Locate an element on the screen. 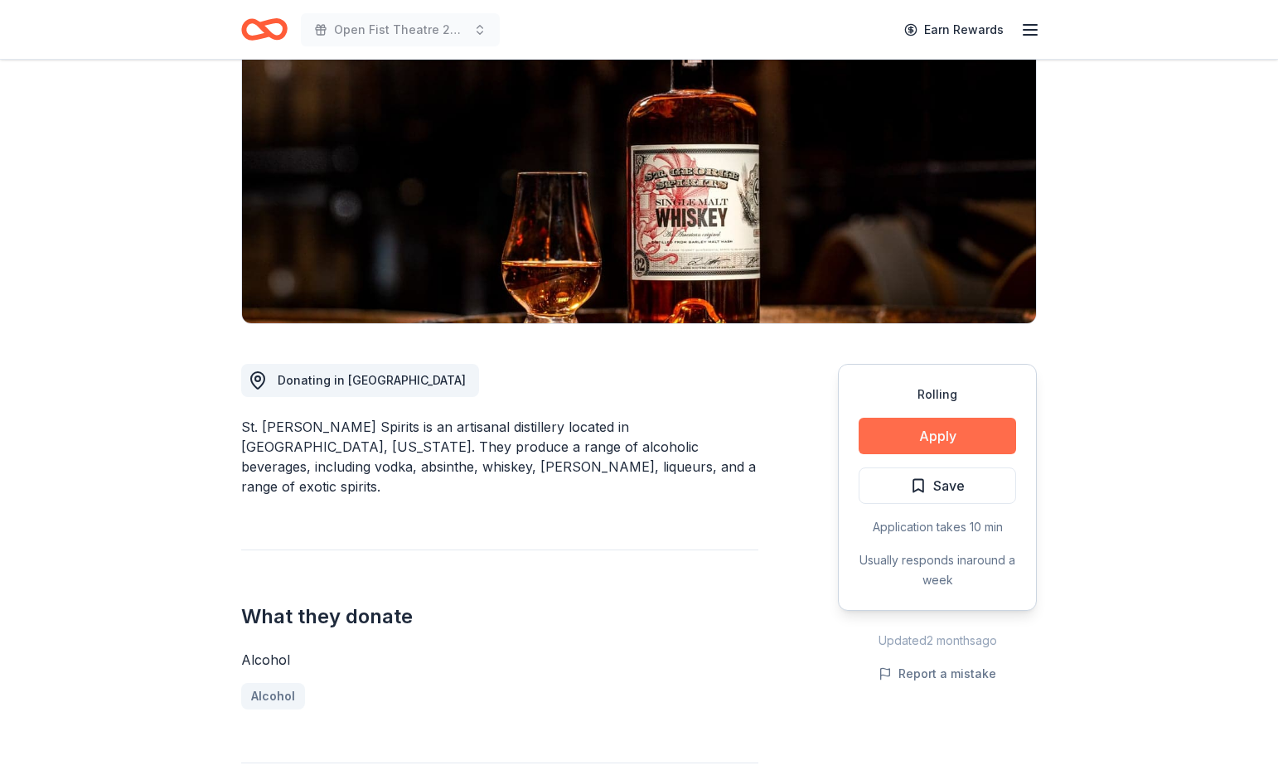 This screenshot has width=1278, height=770. button: Apply is located at coordinates (938, 436).